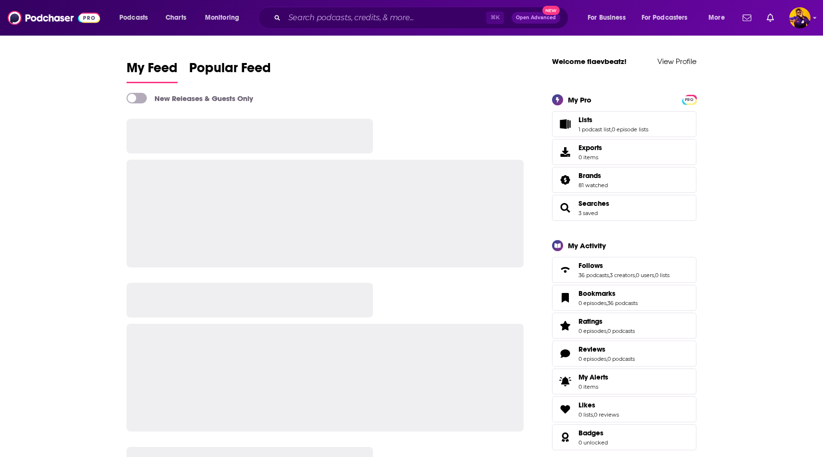  Describe the element at coordinates (579, 100) in the screenshot. I see `div: My Pro` at that location.